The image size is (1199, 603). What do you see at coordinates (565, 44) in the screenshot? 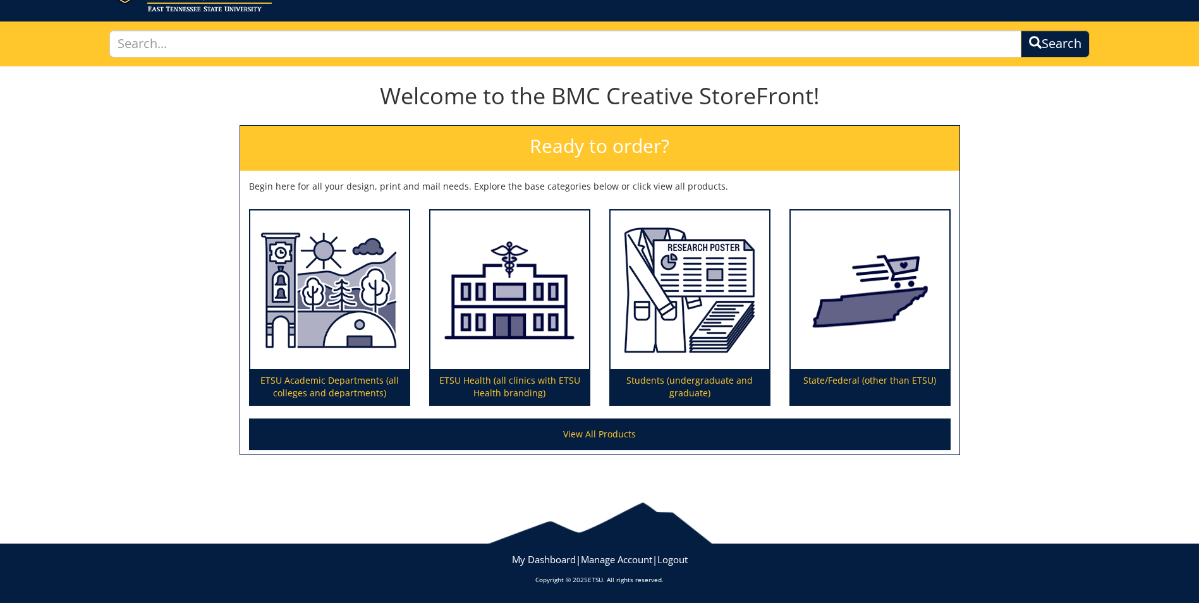
I see `input: Search...` at bounding box center [565, 44].